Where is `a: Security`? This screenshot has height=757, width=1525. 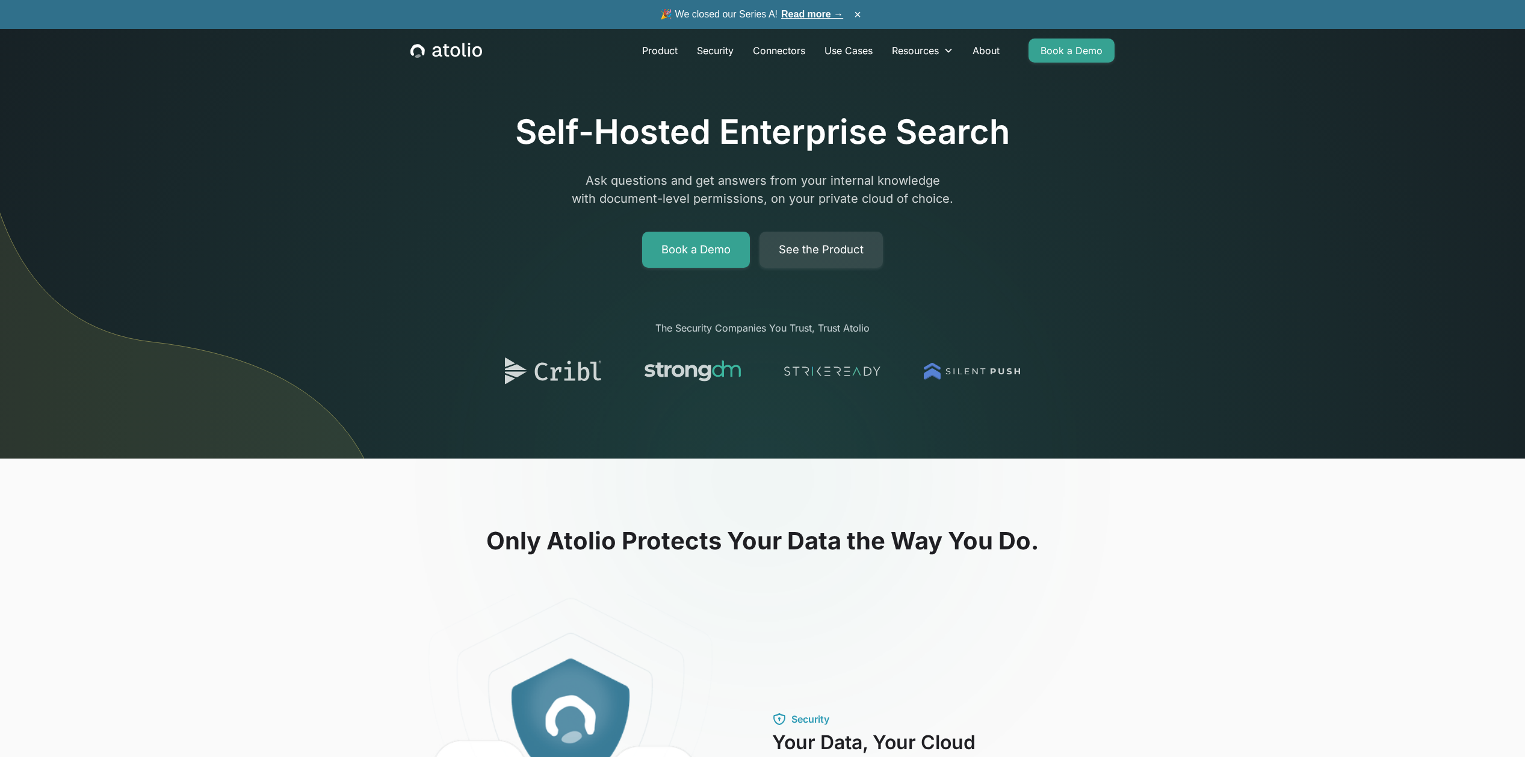
a: Security is located at coordinates (715, 51).